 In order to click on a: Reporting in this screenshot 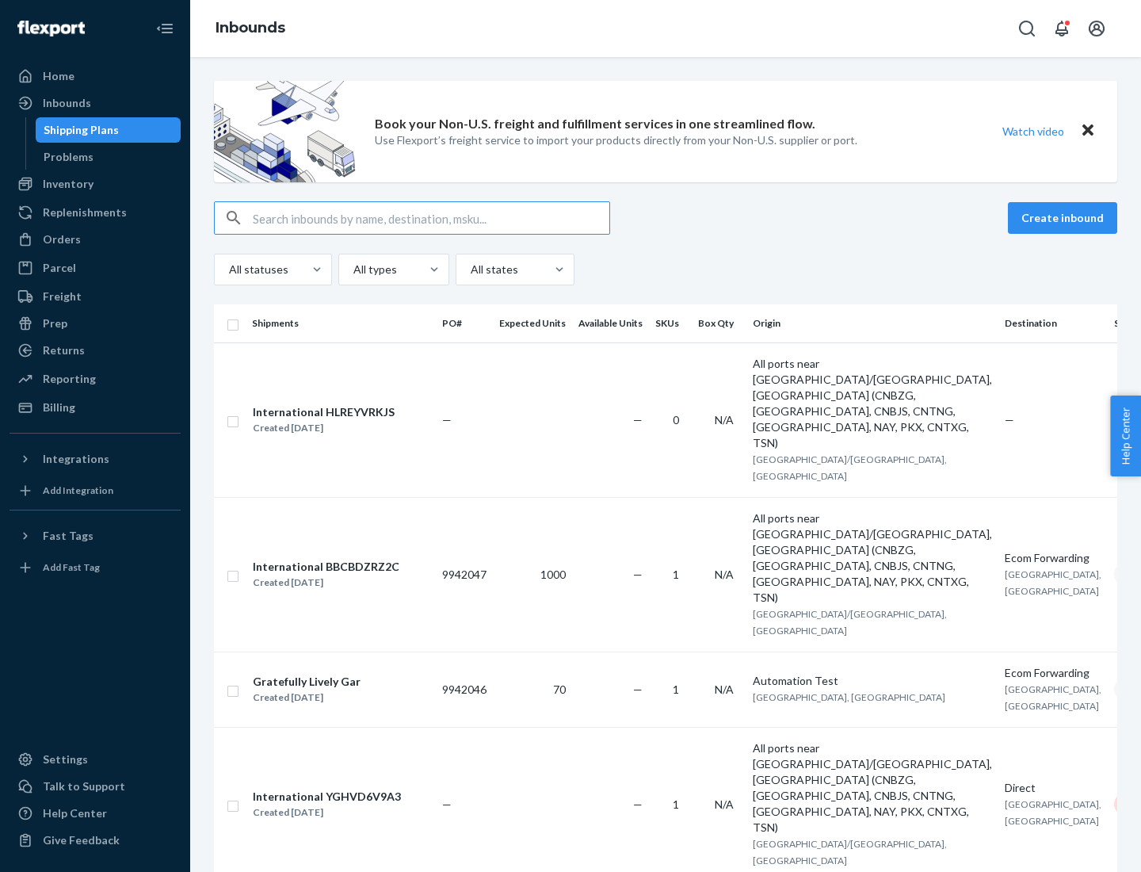, I will do `click(95, 379)`.